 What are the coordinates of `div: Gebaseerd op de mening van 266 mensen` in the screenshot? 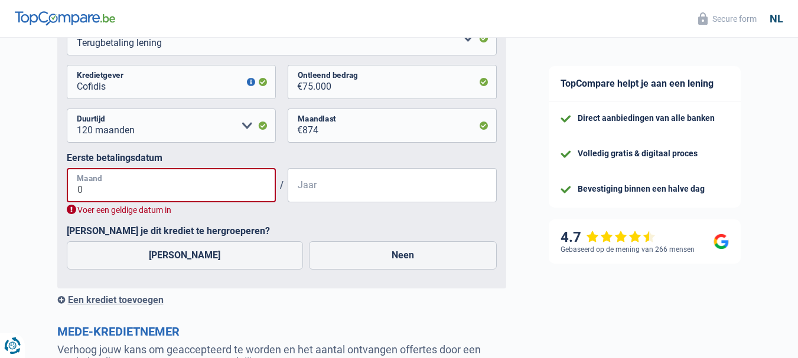 It's located at (627, 250).